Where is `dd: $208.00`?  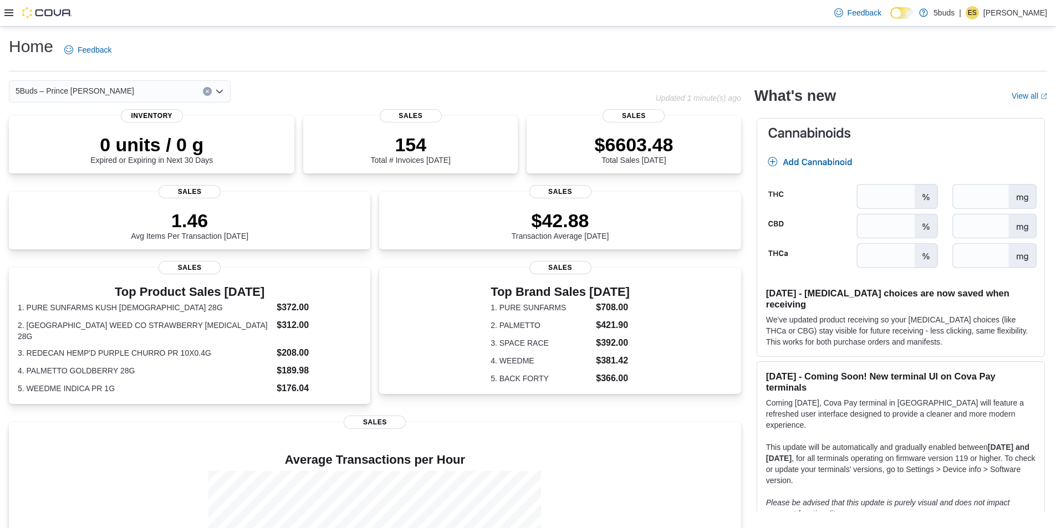 dd: $208.00 is located at coordinates (319, 353).